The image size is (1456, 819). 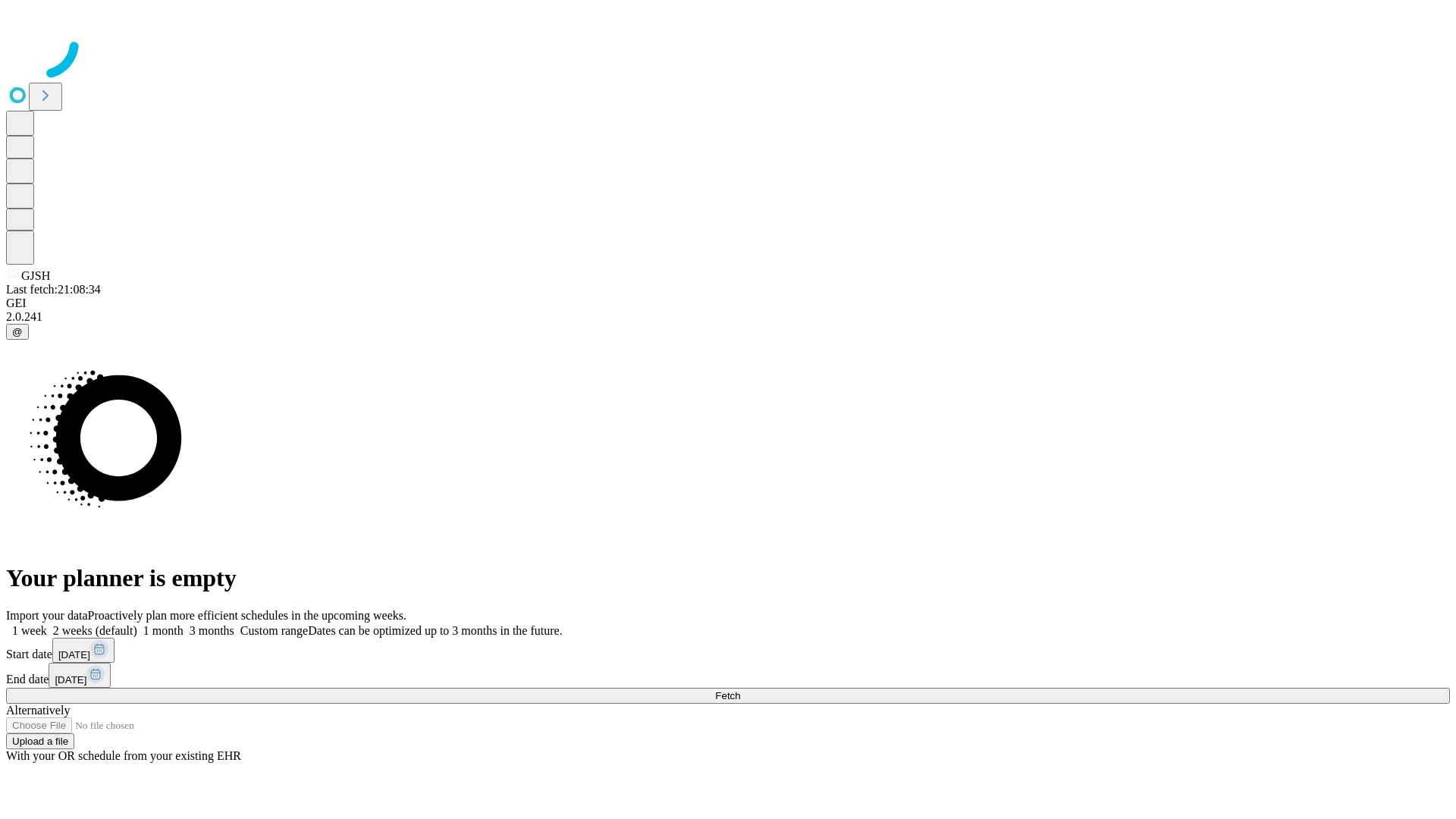 What do you see at coordinates (728, 649) in the screenshot?
I see `div: Start date` at bounding box center [728, 649].